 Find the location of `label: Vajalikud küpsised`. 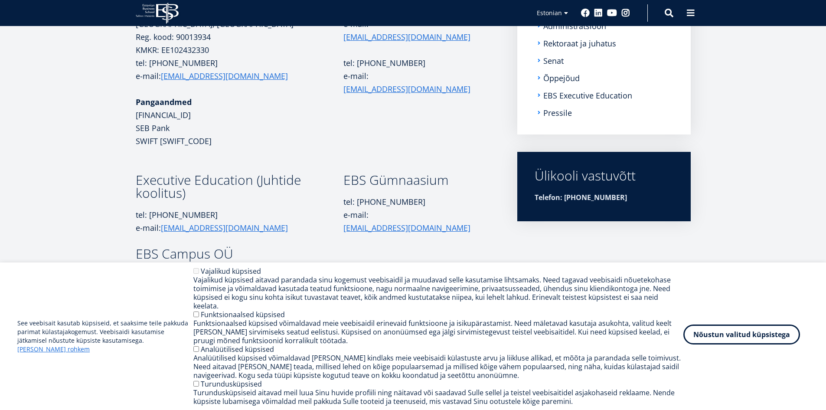

label: Vajalikud küpsised is located at coordinates (231, 271).